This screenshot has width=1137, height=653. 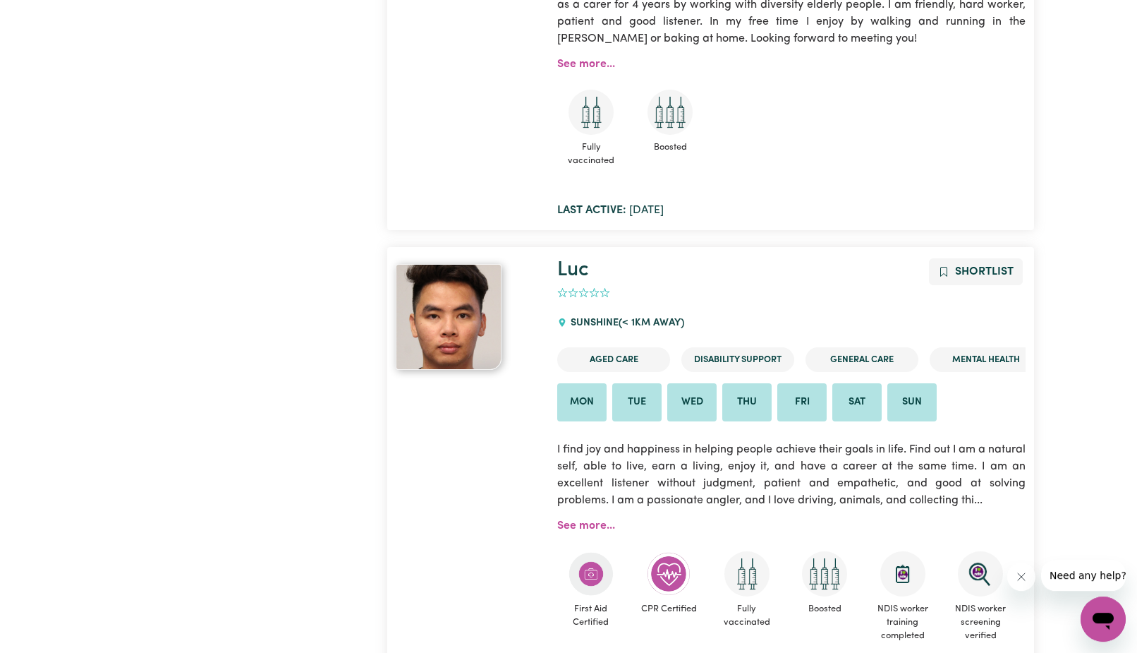 What do you see at coordinates (637, 402) in the screenshot?
I see `li: Available on Tue` at bounding box center [637, 402].